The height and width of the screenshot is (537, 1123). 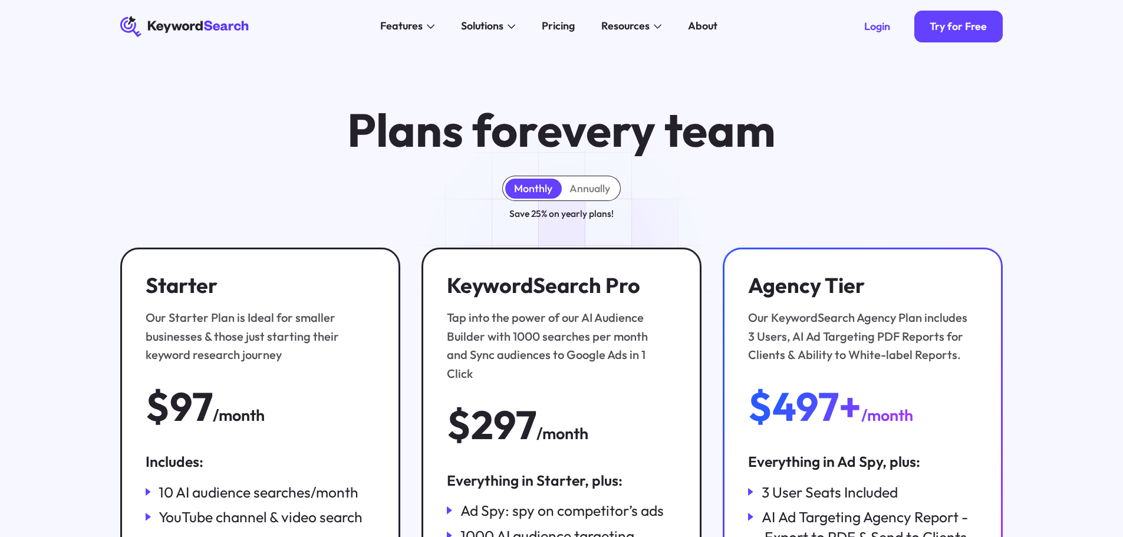 What do you see at coordinates (590, 189) in the screenshot?
I see `div: Annually` at bounding box center [590, 189].